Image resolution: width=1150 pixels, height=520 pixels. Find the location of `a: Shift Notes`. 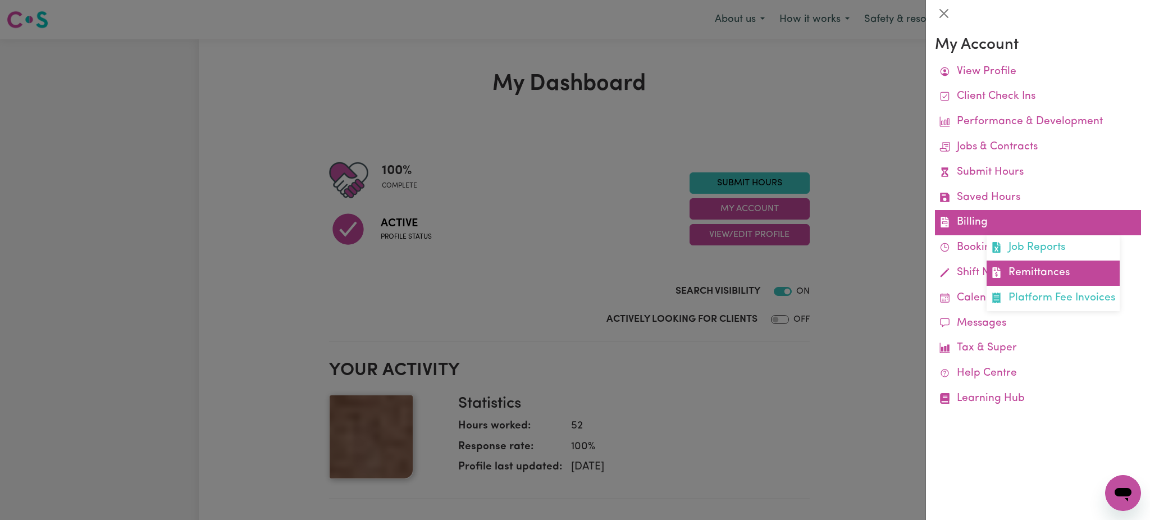

a: Shift Notes is located at coordinates (1037, 273).